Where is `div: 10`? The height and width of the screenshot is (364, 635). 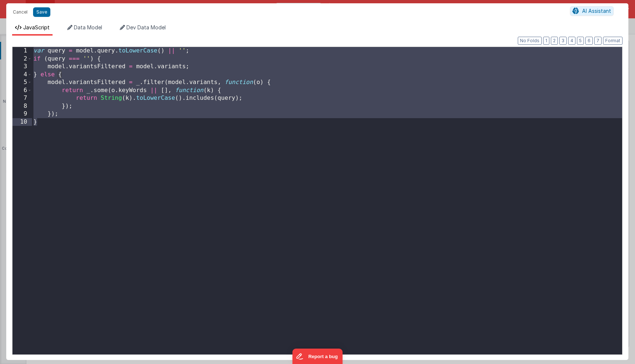
div: 10 is located at coordinates (22, 122).